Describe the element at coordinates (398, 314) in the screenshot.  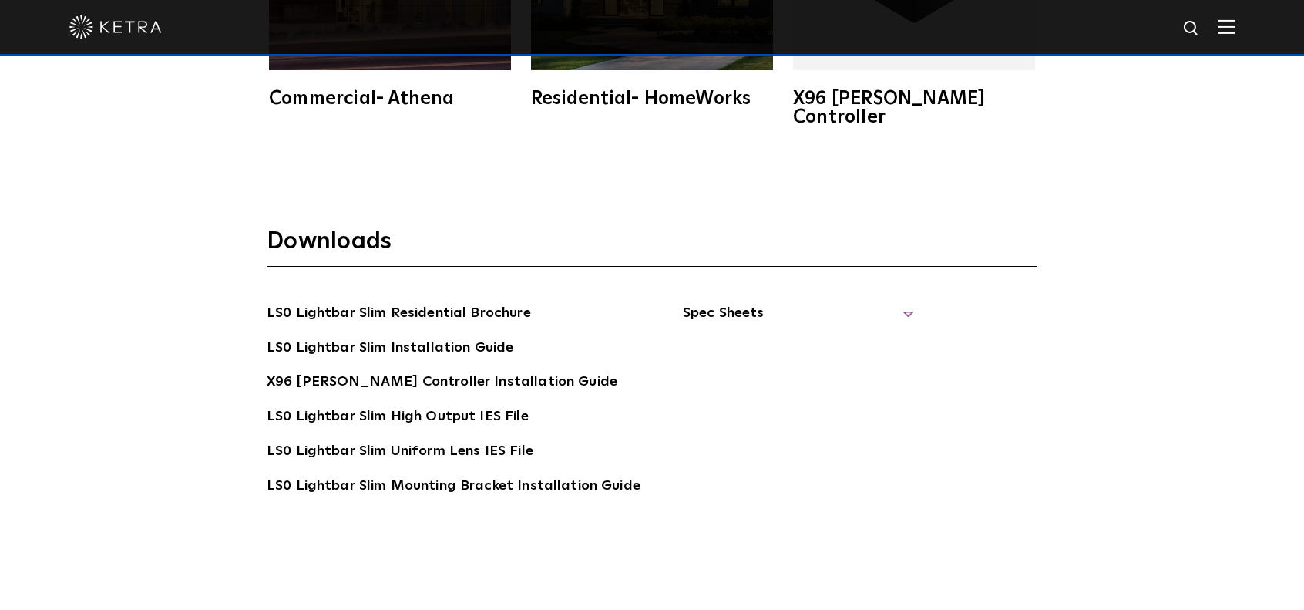
I see `a: LS0 Lightbar Slim Residential Brochure` at that location.